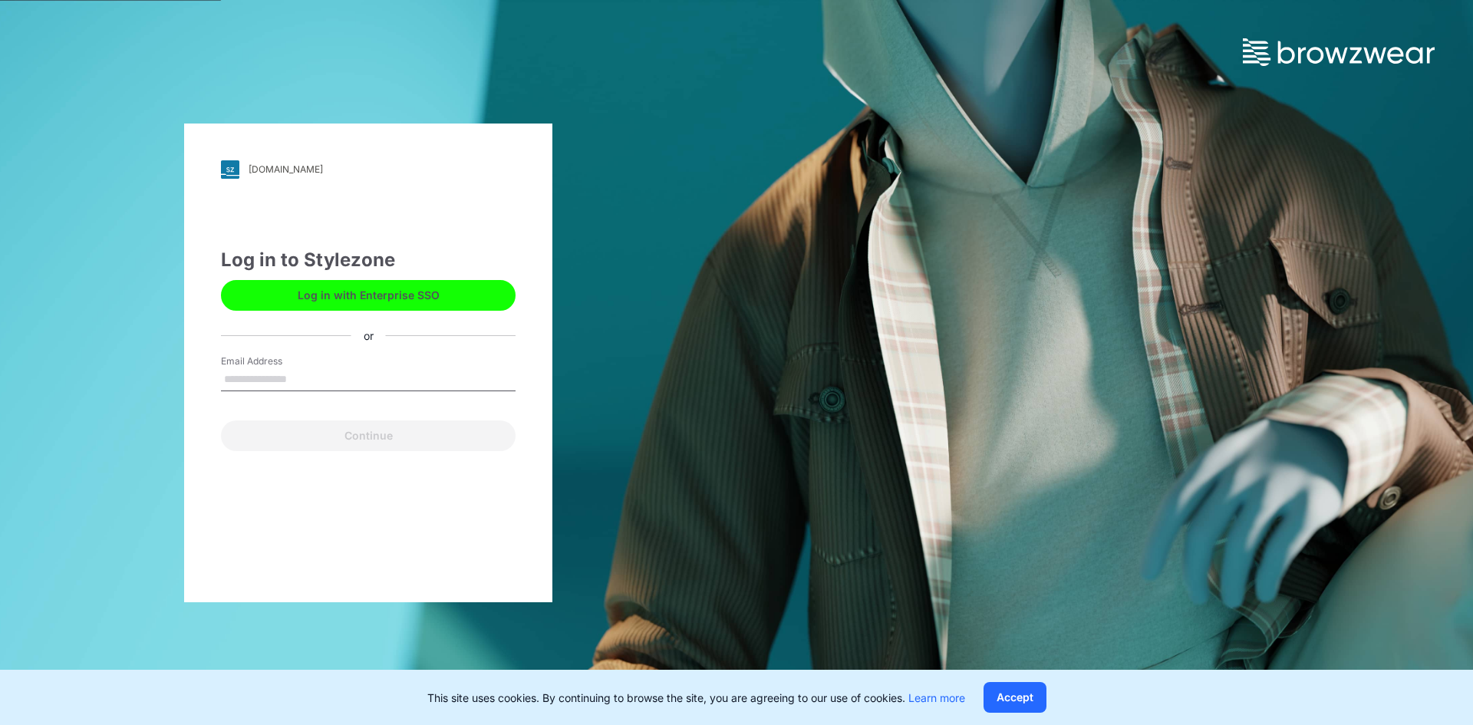 The image size is (1473, 725). What do you see at coordinates (937, 698) in the screenshot?
I see `a: Learn more` at bounding box center [937, 698].